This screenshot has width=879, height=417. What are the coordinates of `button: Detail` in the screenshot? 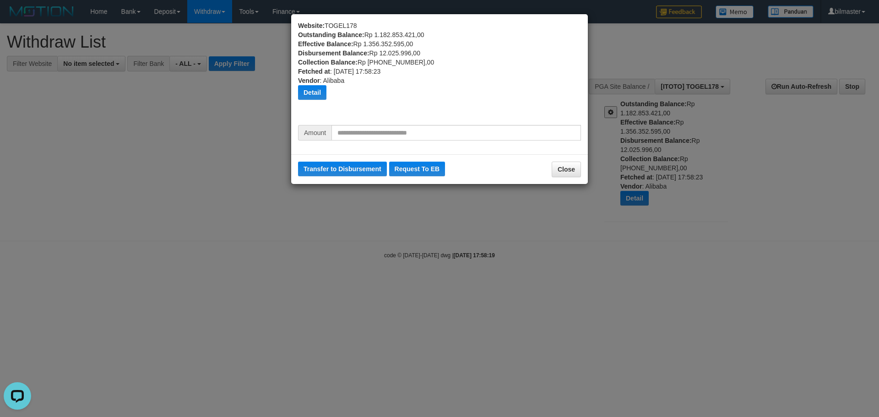 It's located at (312, 93).